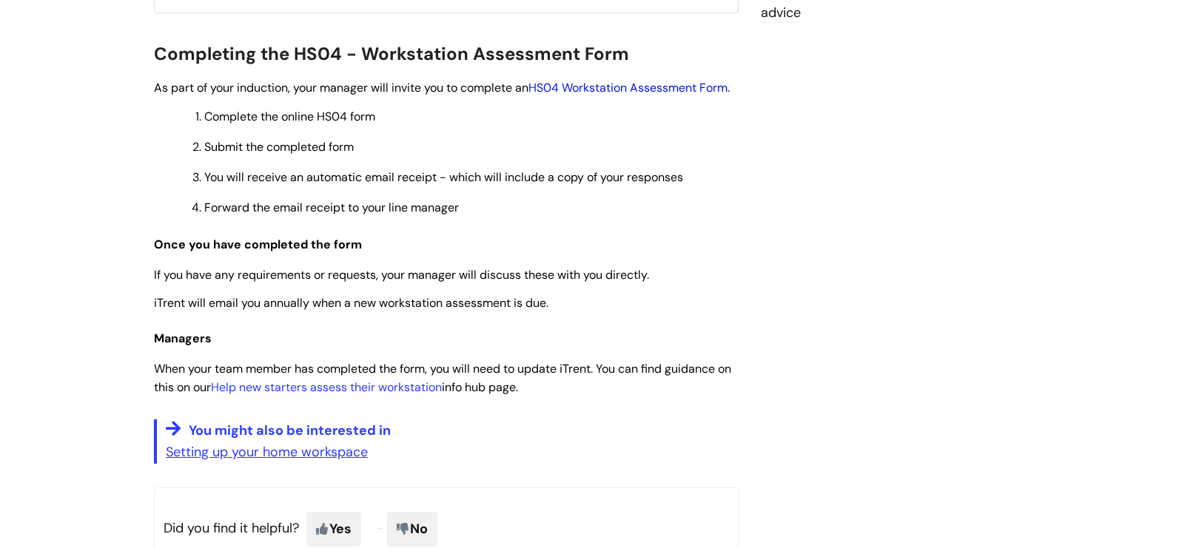 Image resolution: width=1196 pixels, height=548 pixels. What do you see at coordinates (279, 147) in the screenshot?
I see `span: Submit the completed form` at bounding box center [279, 147].